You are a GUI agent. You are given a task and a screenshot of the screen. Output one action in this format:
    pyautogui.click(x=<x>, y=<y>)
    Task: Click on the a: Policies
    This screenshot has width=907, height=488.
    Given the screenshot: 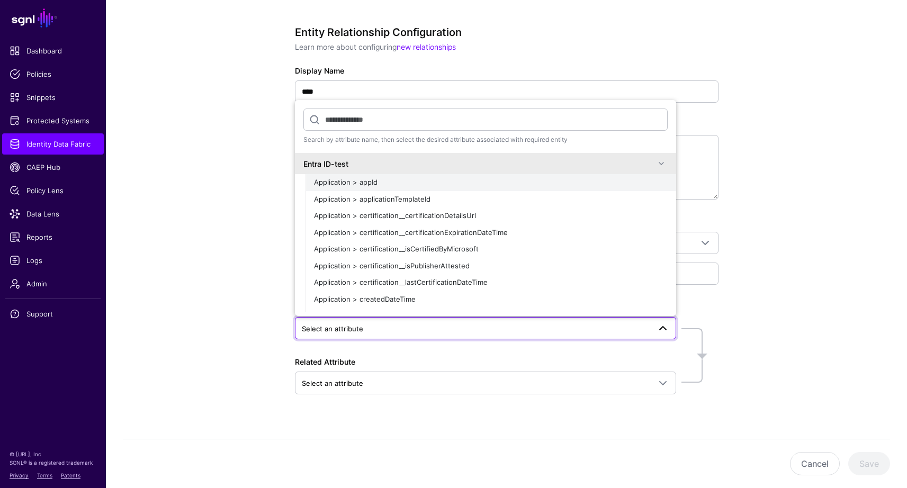 What is the action you would take?
    pyautogui.click(x=53, y=74)
    